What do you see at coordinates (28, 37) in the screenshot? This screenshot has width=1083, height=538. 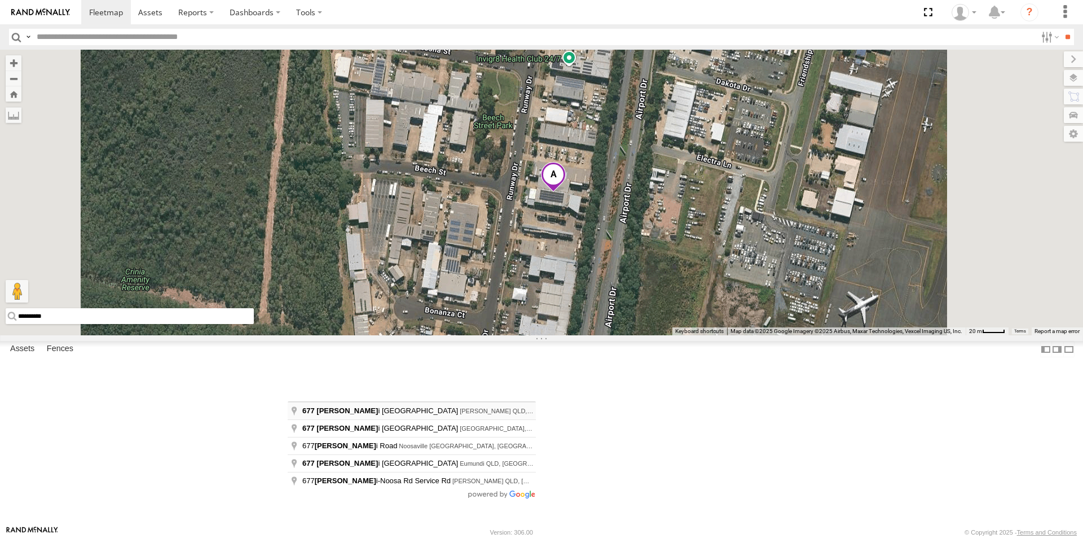 I see `label: Search Query` at bounding box center [28, 37].